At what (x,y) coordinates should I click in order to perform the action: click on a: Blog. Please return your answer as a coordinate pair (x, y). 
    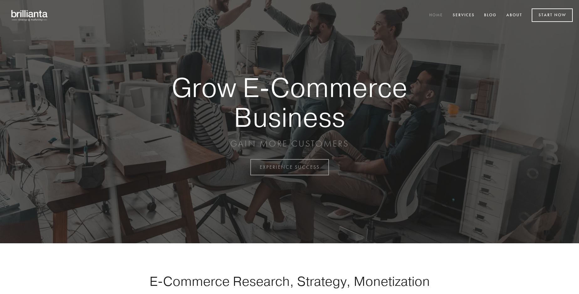
    Looking at the image, I should click on (490, 15).